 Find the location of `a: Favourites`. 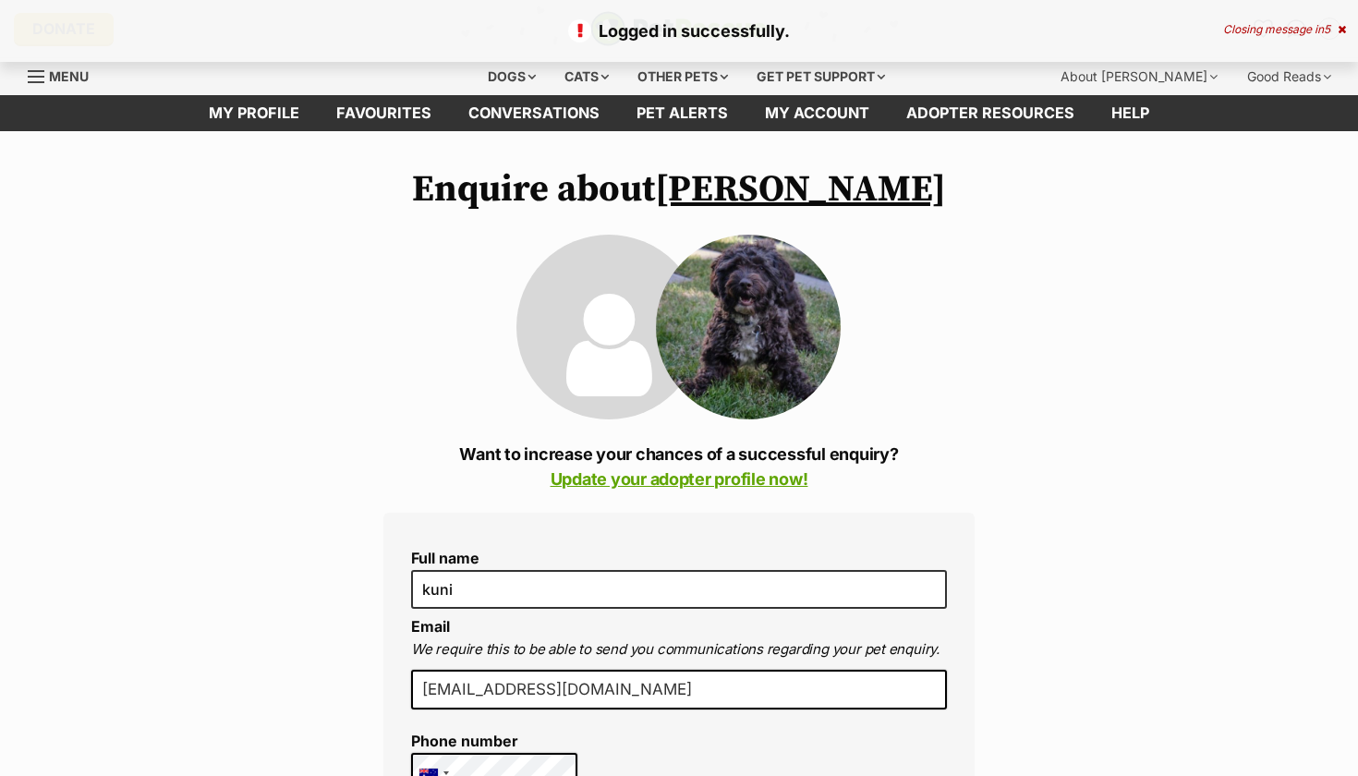

a: Favourites is located at coordinates (383, 113).